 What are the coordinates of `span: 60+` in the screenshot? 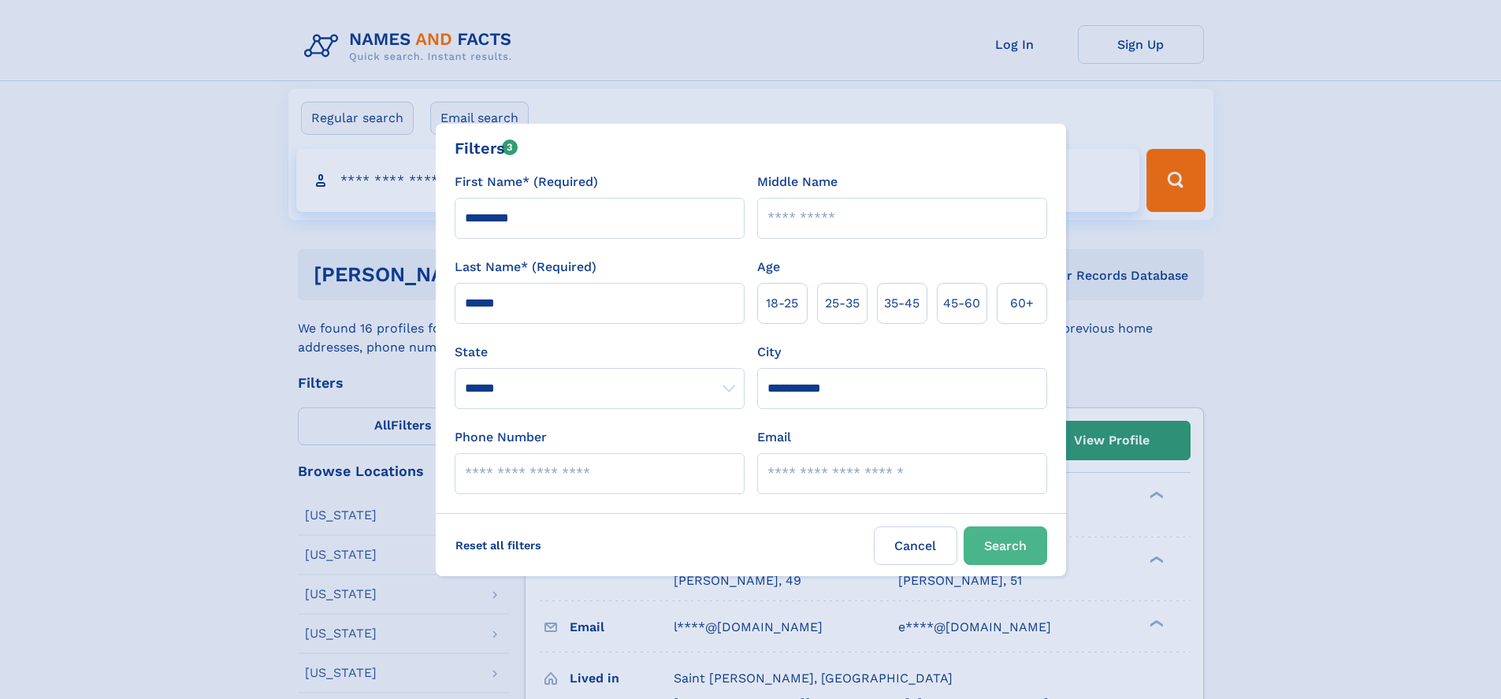 It's located at (1022, 303).